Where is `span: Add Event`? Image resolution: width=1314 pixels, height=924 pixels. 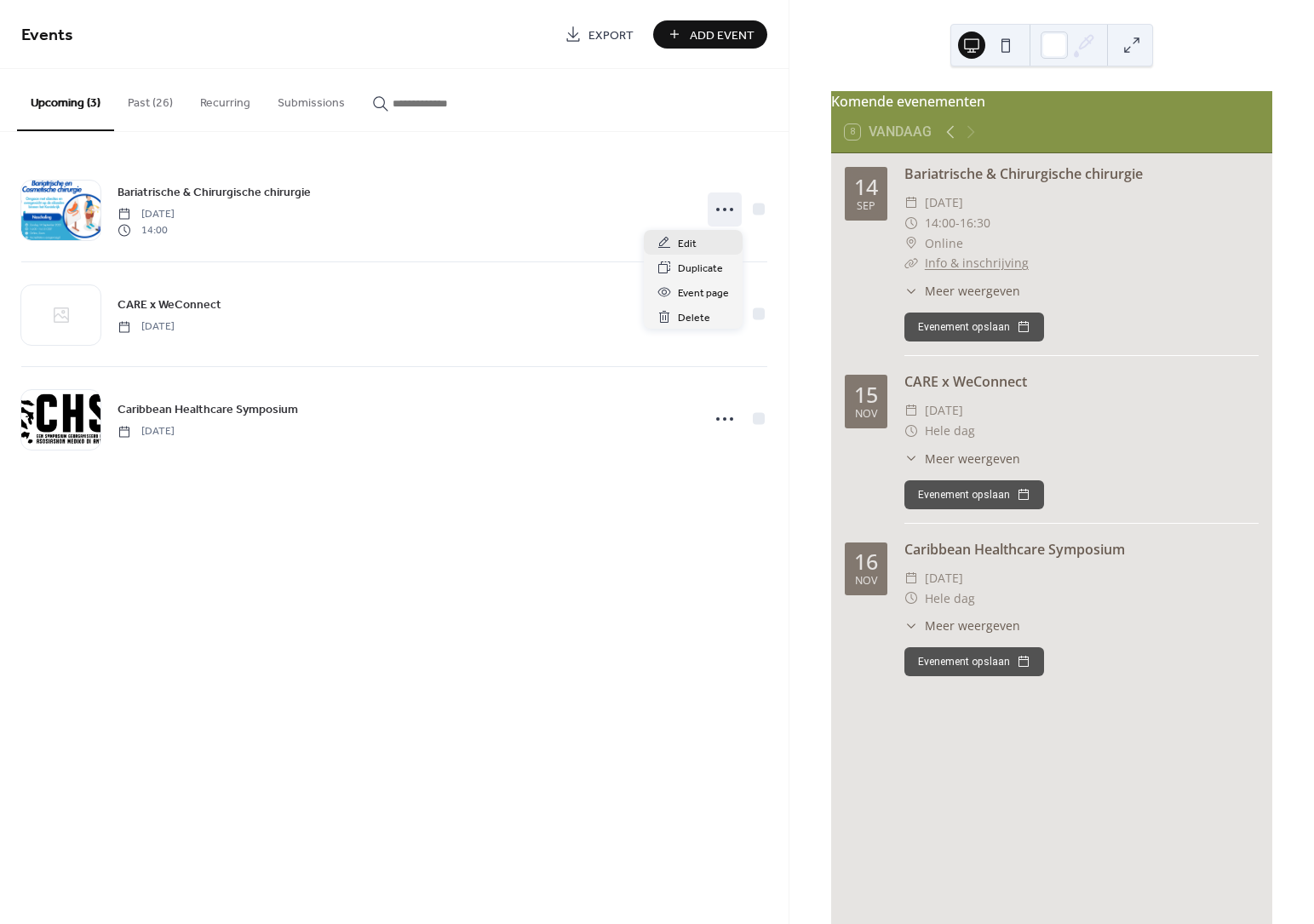 span: Add Event is located at coordinates (722, 34).